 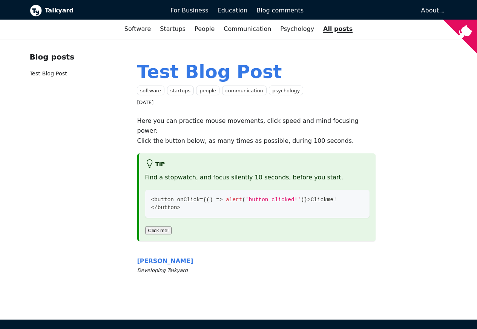 What do you see at coordinates (151, 91) in the screenshot?
I see `a: software` at bounding box center [151, 91].